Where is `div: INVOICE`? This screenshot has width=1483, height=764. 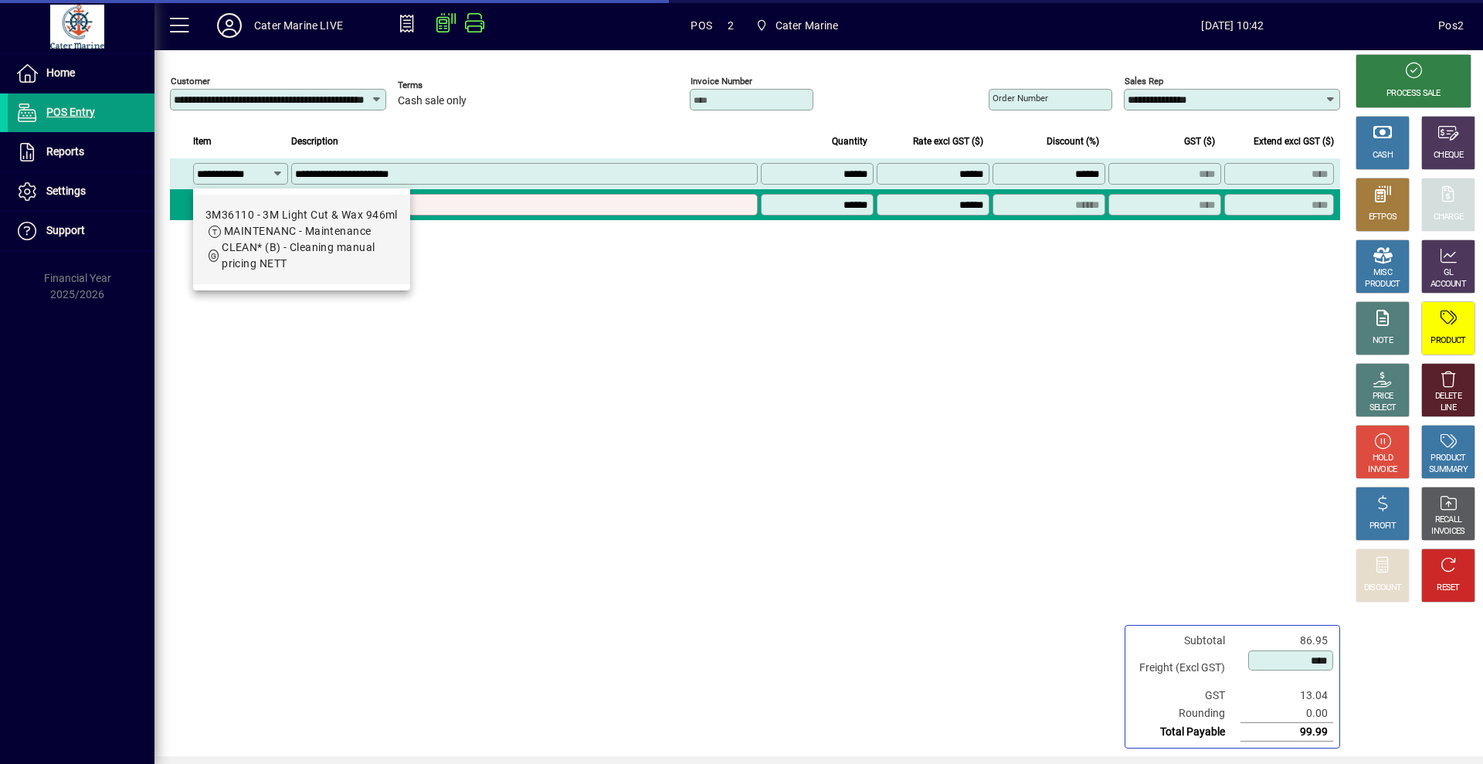 div: INVOICE is located at coordinates (1382, 470).